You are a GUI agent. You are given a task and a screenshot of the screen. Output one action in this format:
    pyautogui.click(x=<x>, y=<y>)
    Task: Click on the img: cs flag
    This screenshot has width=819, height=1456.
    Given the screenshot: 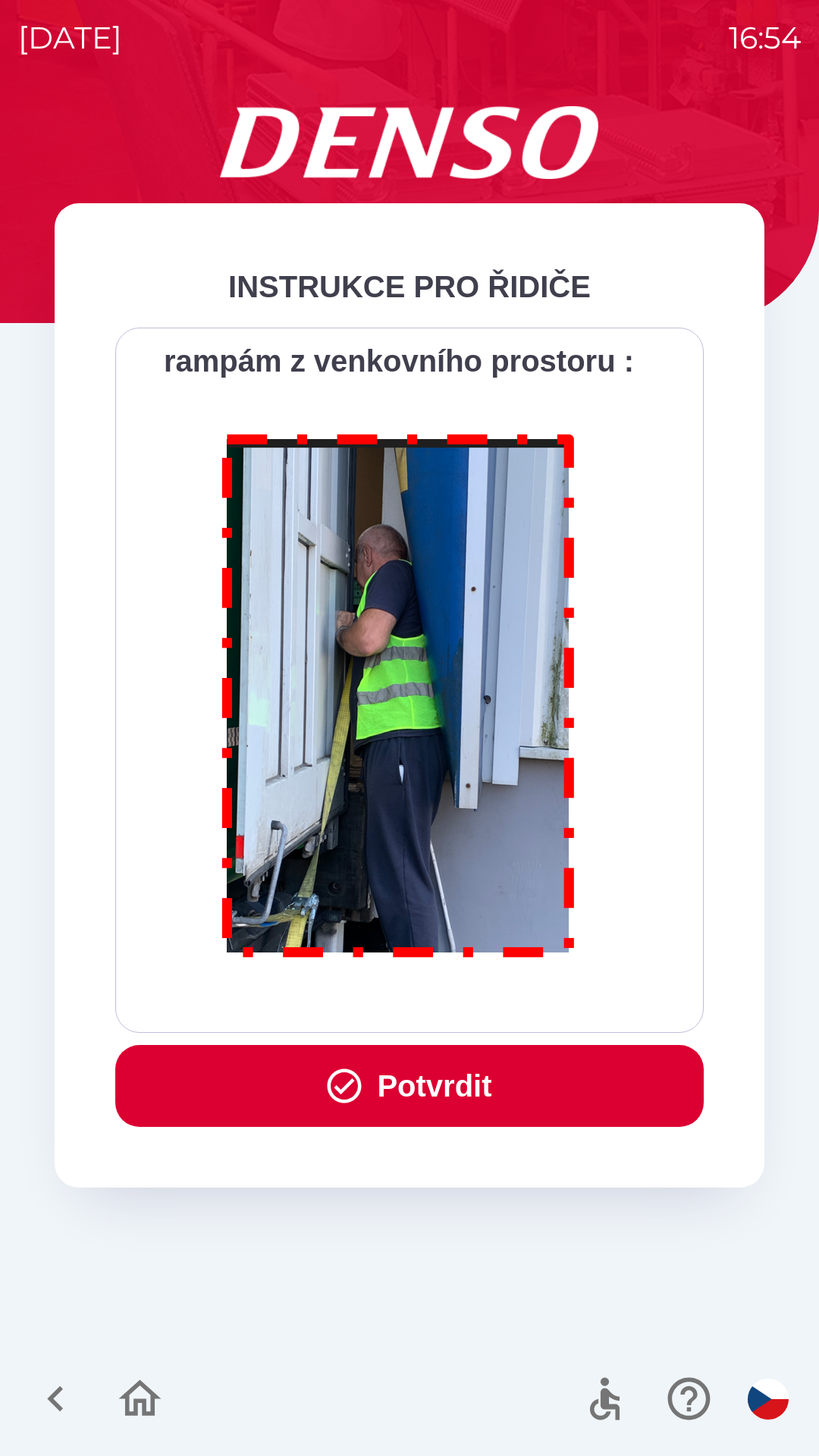 What is the action you would take?
    pyautogui.click(x=768, y=1399)
    